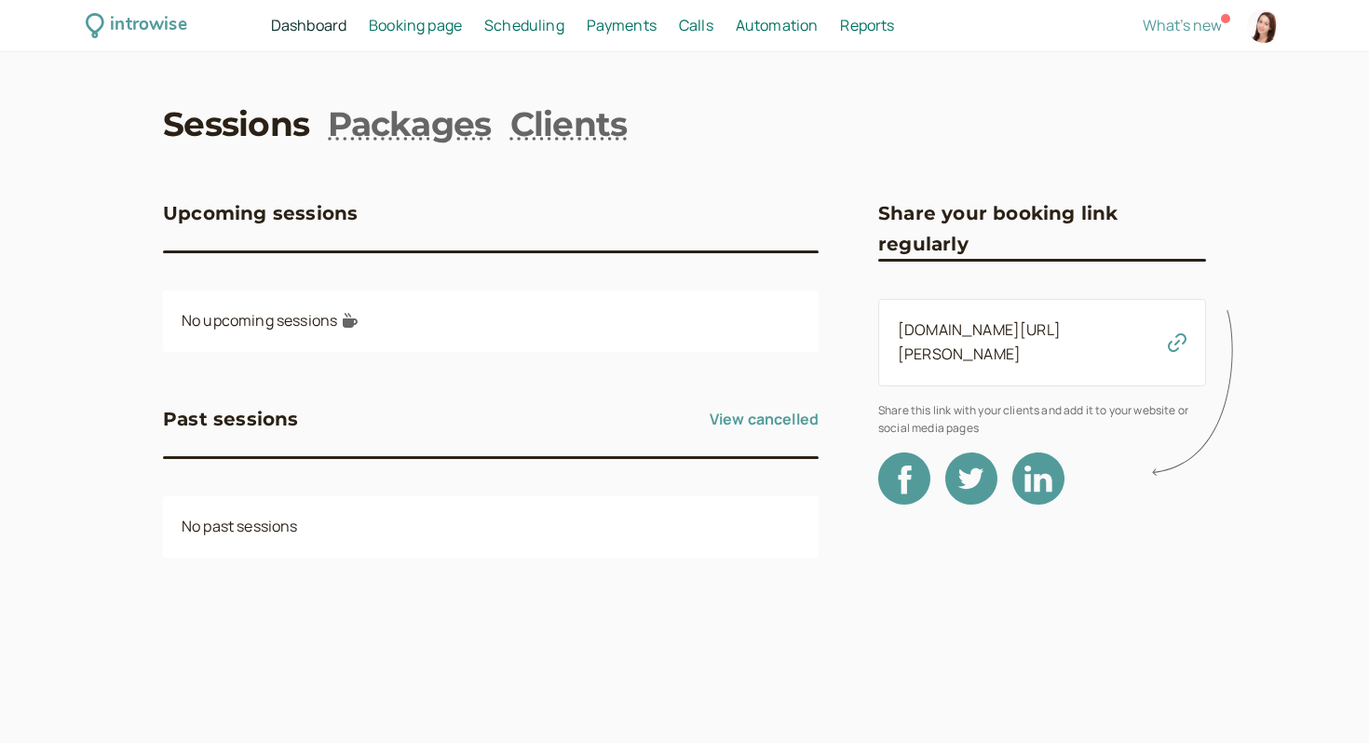  What do you see at coordinates (1042, 419) in the screenshot?
I see `span: Share this link with your clients and add it to your website or social media pages` at bounding box center [1042, 419].